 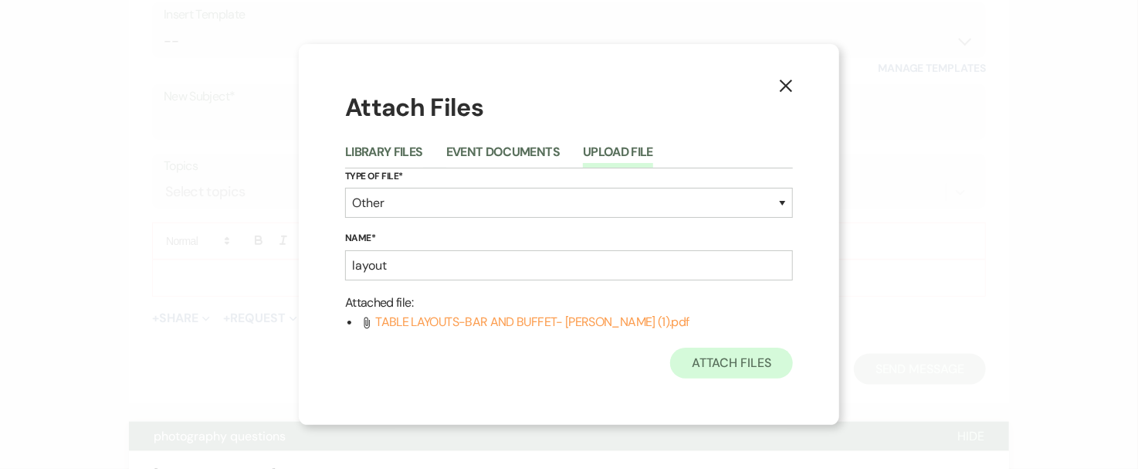 I want to click on label: Name*, so click(x=569, y=238).